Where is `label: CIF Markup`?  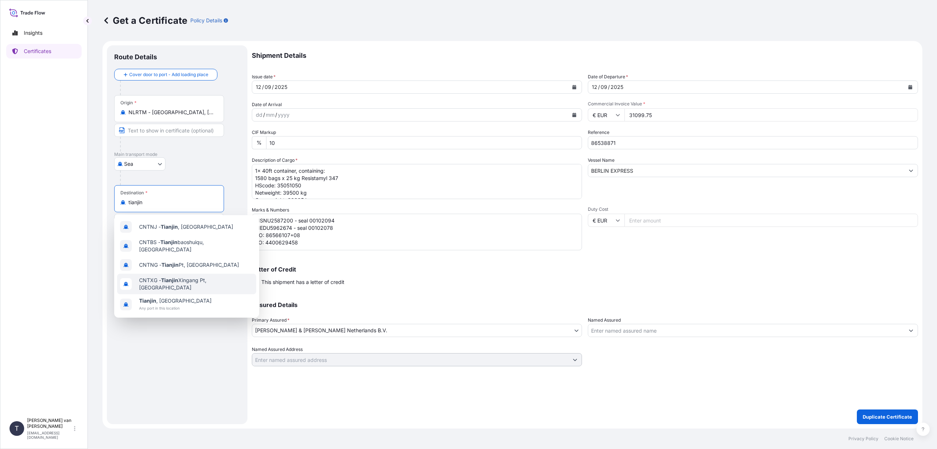 label: CIF Markup is located at coordinates (264, 133).